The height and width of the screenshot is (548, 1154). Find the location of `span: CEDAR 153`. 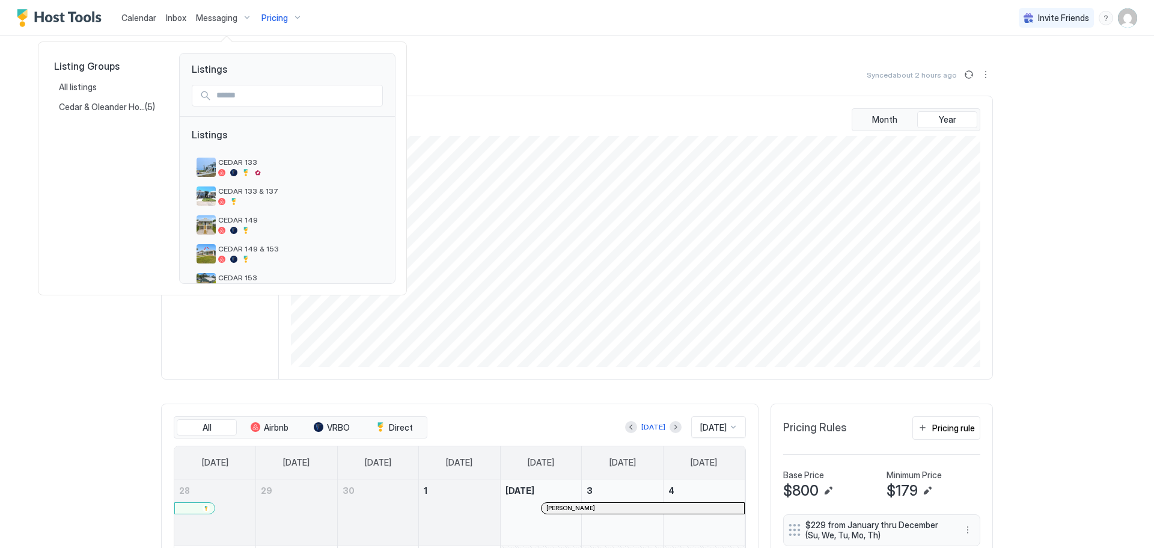

span: CEDAR 153 is located at coordinates (298, 277).